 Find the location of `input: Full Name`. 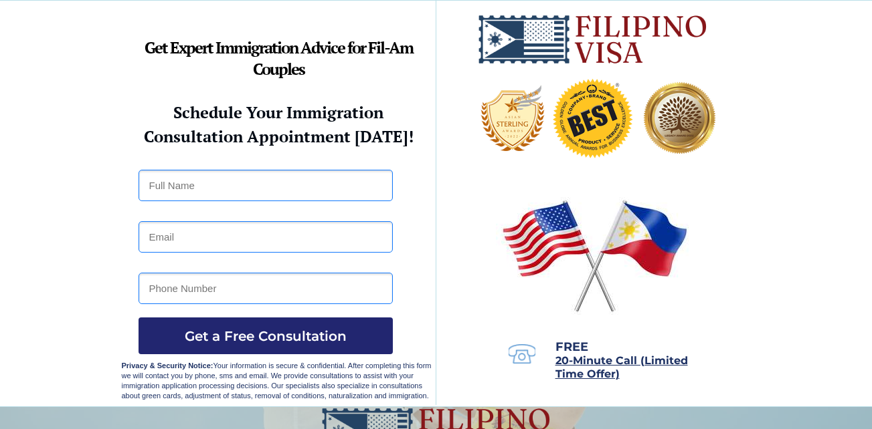

input: Full Name is located at coordinates (266, 185).